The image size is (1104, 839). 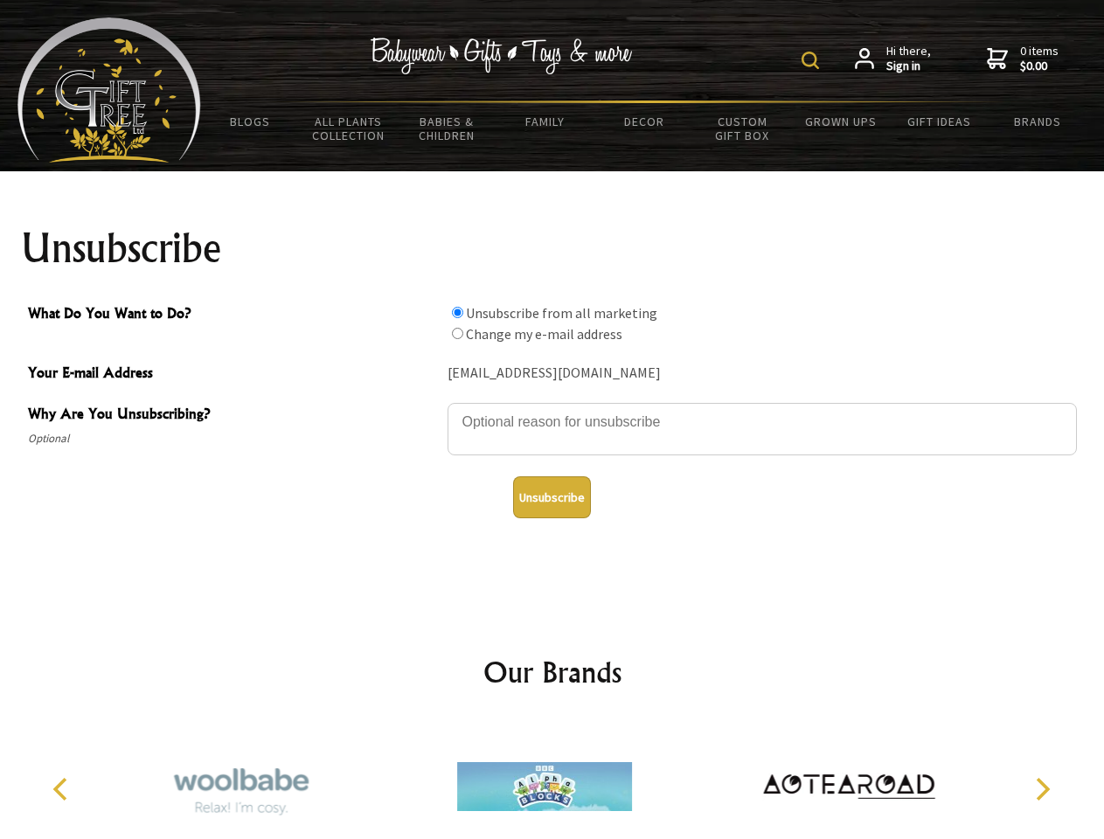 I want to click on a: 0 items$0.00, so click(x=1022, y=59).